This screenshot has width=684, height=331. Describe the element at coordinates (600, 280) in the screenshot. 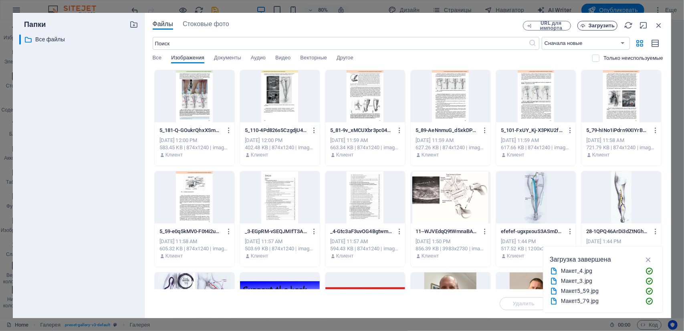

I see `div: Макет_3.jpg` at that location.